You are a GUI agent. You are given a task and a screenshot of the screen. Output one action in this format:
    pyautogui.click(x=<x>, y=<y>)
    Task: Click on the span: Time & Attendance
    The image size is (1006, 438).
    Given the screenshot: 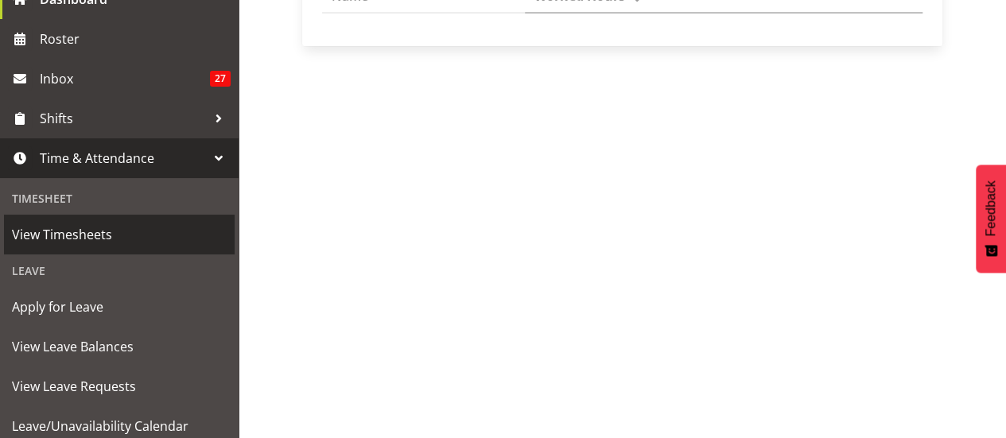 What is the action you would take?
    pyautogui.click(x=123, y=158)
    